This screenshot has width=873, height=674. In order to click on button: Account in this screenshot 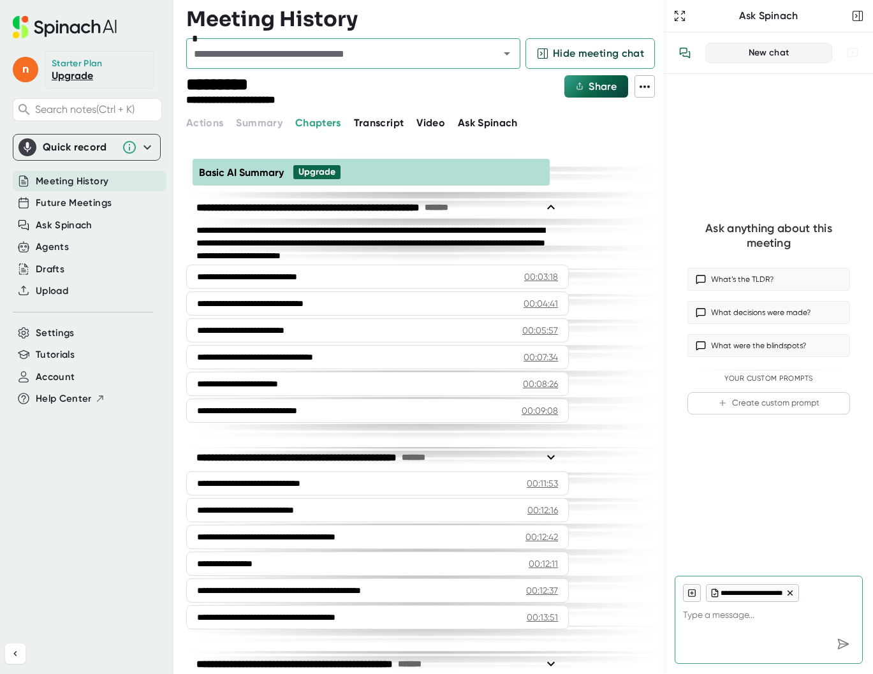, I will do `click(55, 377)`.